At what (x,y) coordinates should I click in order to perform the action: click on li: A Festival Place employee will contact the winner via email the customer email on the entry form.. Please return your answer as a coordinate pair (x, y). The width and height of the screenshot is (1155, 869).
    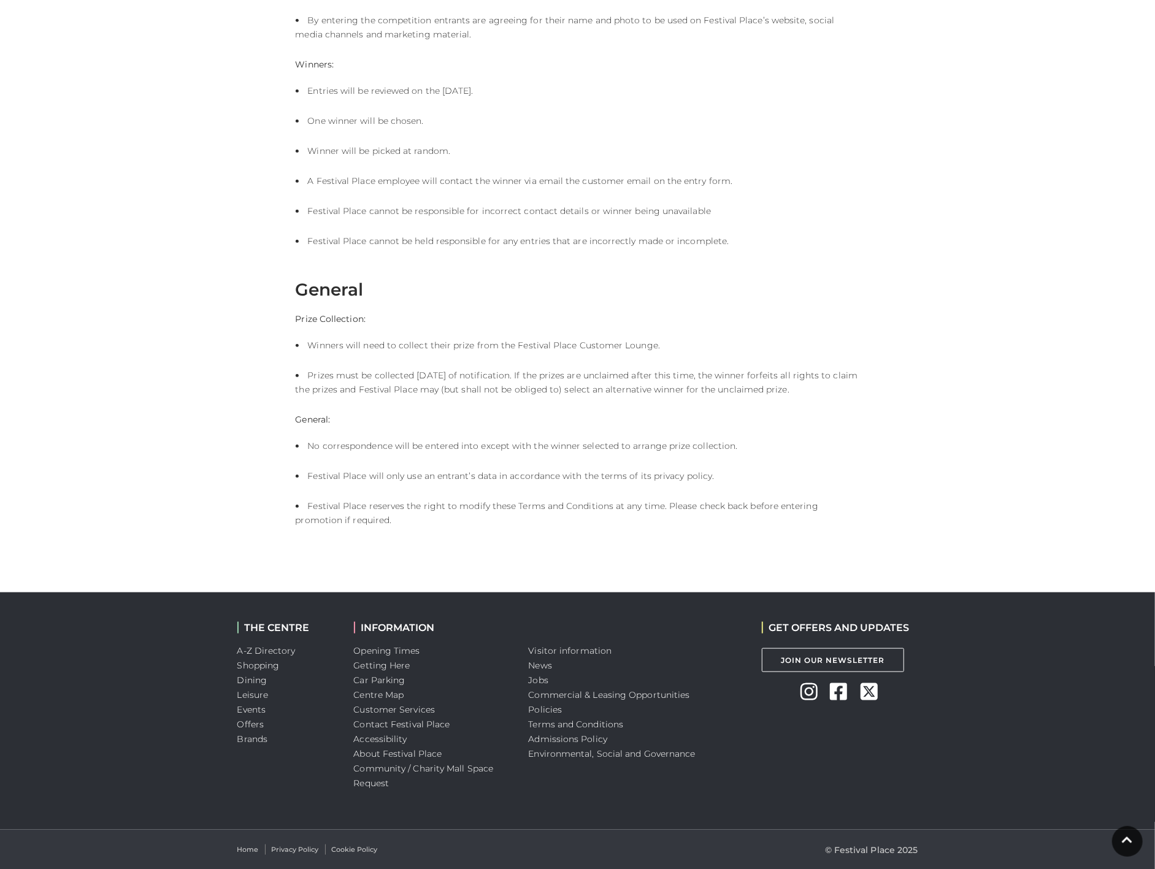
    Looking at the image, I should click on (578, 181).